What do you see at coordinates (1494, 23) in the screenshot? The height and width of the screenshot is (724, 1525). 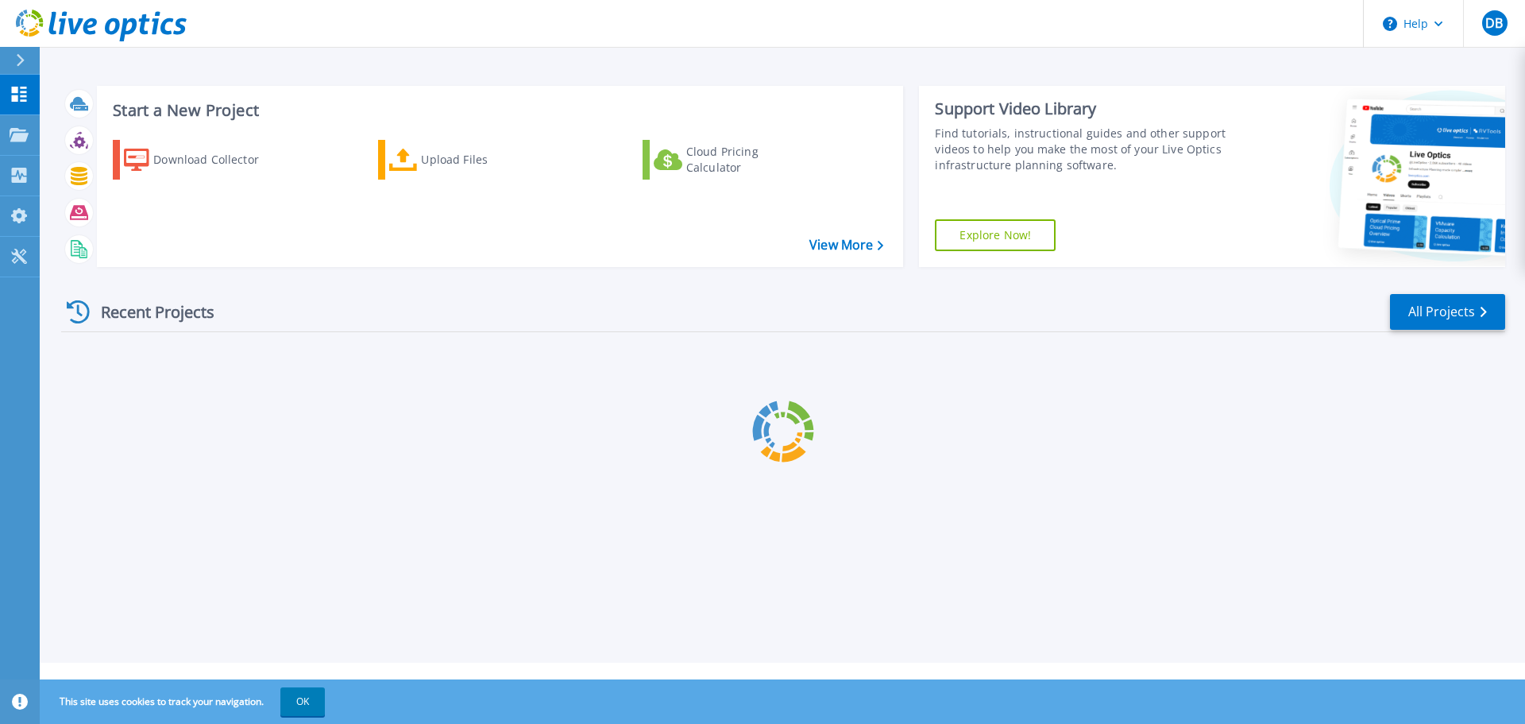 I see `span: DB` at bounding box center [1494, 23].